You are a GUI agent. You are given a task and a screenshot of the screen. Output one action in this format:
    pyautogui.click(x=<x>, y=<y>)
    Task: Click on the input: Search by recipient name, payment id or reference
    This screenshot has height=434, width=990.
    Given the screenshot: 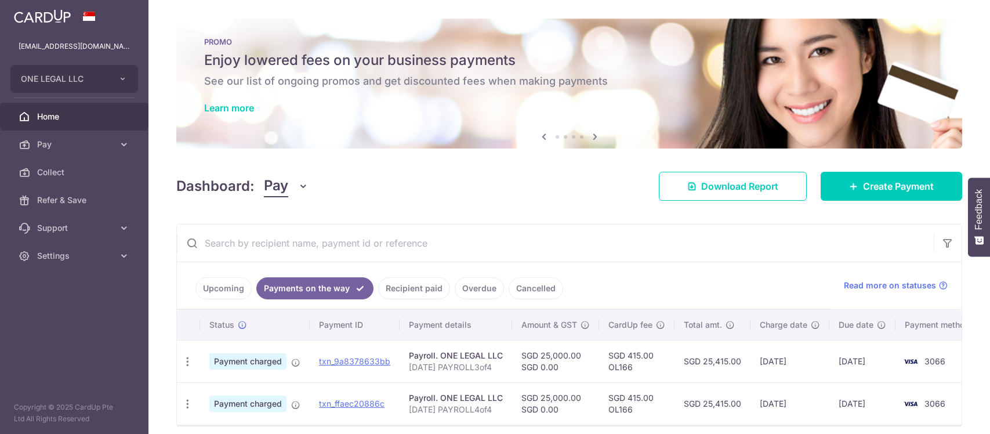 What is the action you would take?
    pyautogui.click(x=555, y=243)
    